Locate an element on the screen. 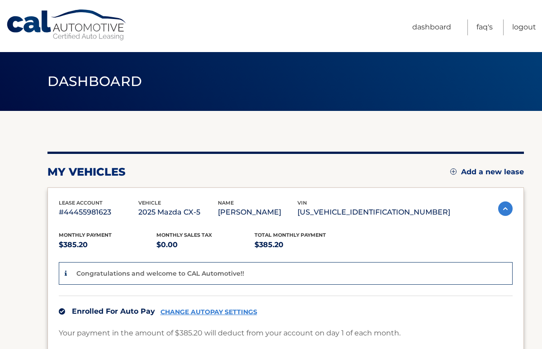 The width and height of the screenshot is (542, 349). span: vin is located at coordinates (302, 203).